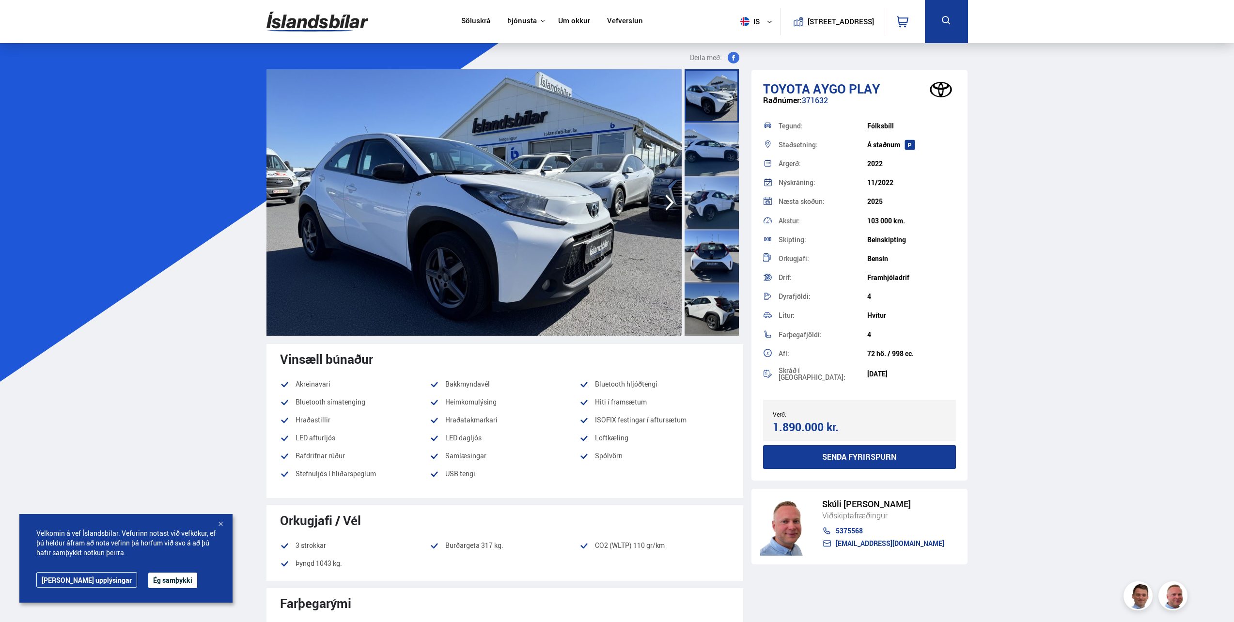  I want to click on a: Um okkur, so click(574, 21).